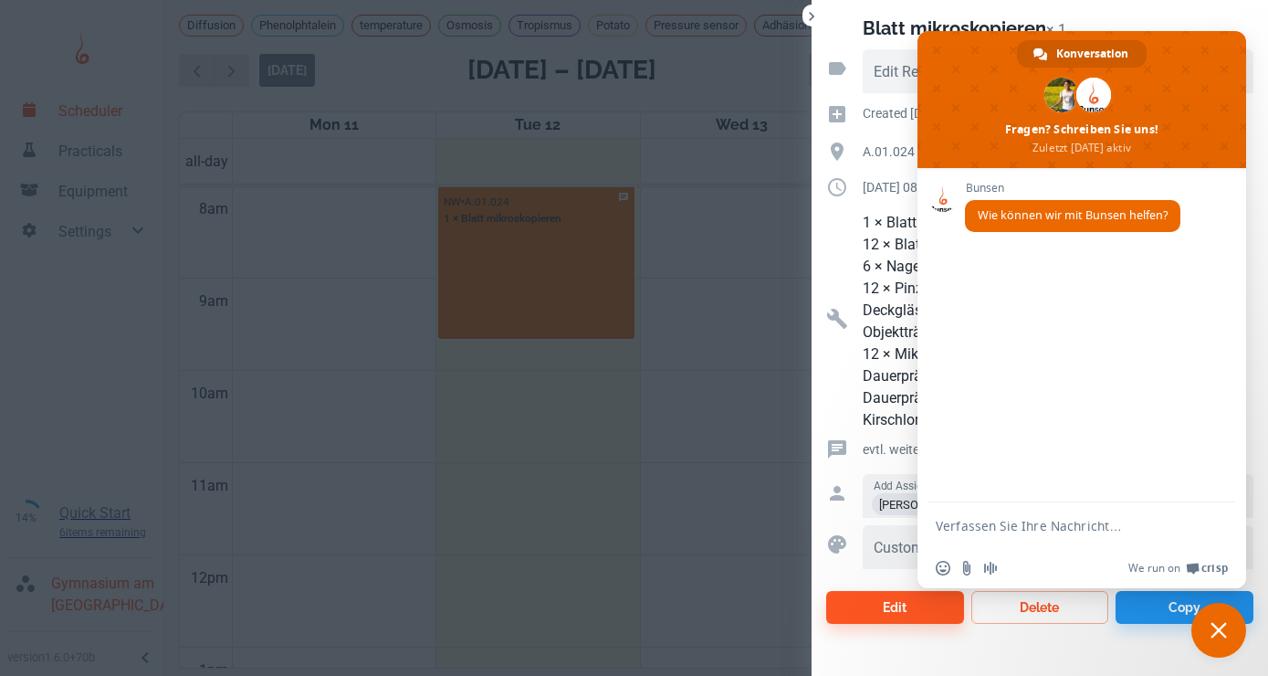 Image resolution: width=1268 pixels, height=676 pixels. What do you see at coordinates (1215, 568) in the screenshot?
I see `span: Crisp` at bounding box center [1215, 568].